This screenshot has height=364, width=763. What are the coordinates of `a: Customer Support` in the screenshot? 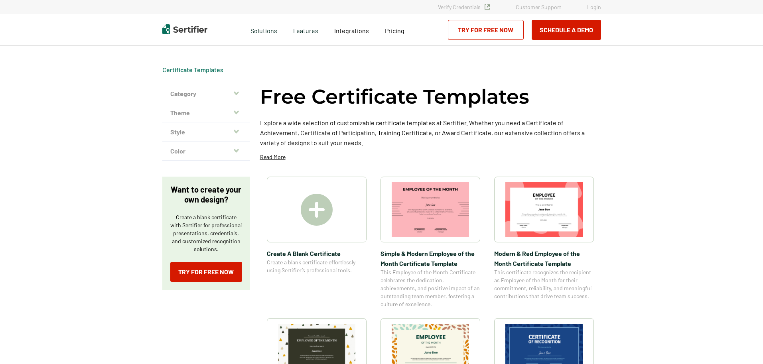 It's located at (539, 7).